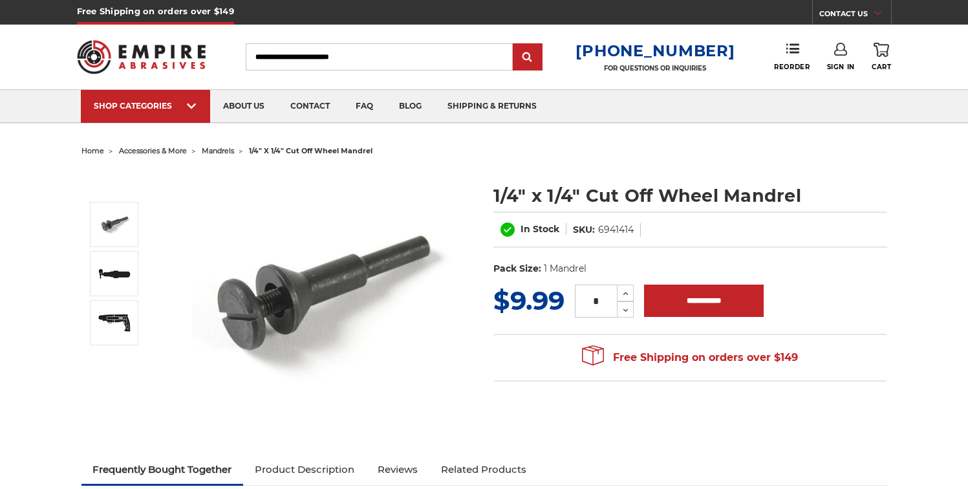  I want to click on a: home, so click(93, 151).